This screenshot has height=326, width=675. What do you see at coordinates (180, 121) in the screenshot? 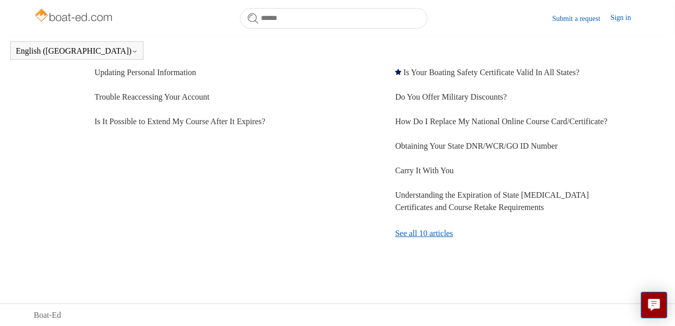
I see `a: Is It Possible to Extend My Course After It Expires?` at bounding box center [180, 121].